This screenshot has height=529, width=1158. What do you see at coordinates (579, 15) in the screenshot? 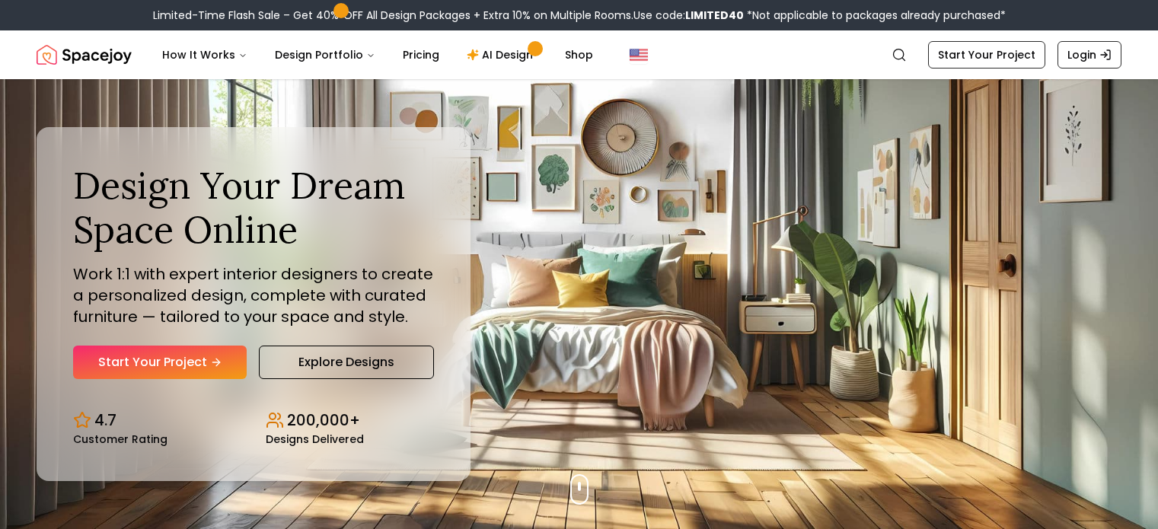
I see `div: Limited-Time Flash Sale – Get 40% OFF All Design Packages + Extra 10% on Multiple Rooms.` at bounding box center [579, 15].